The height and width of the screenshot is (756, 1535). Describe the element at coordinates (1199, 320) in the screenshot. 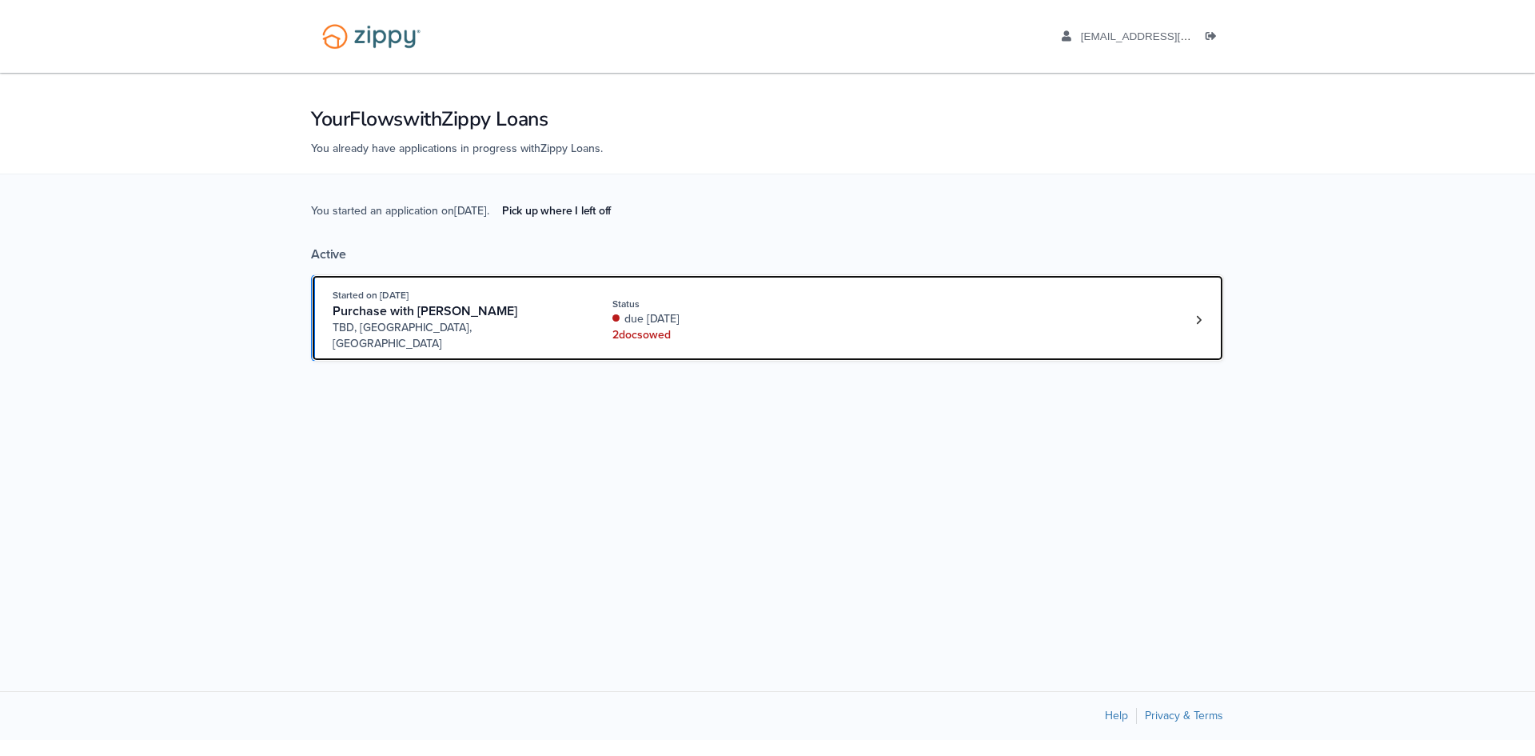

I see `a: Loan number 4260020` at that location.